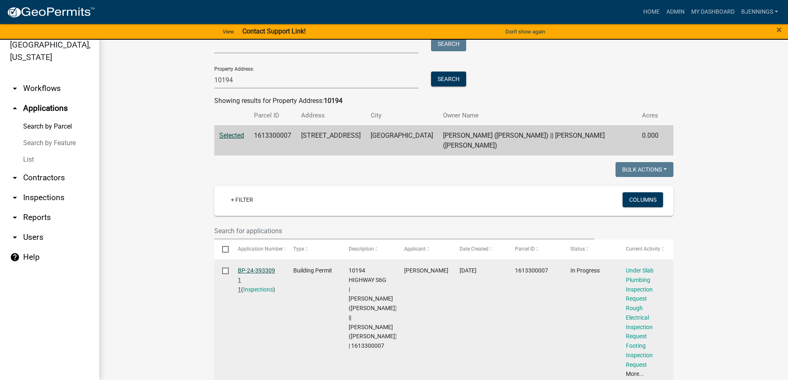  I want to click on a: More..., so click(635, 374).